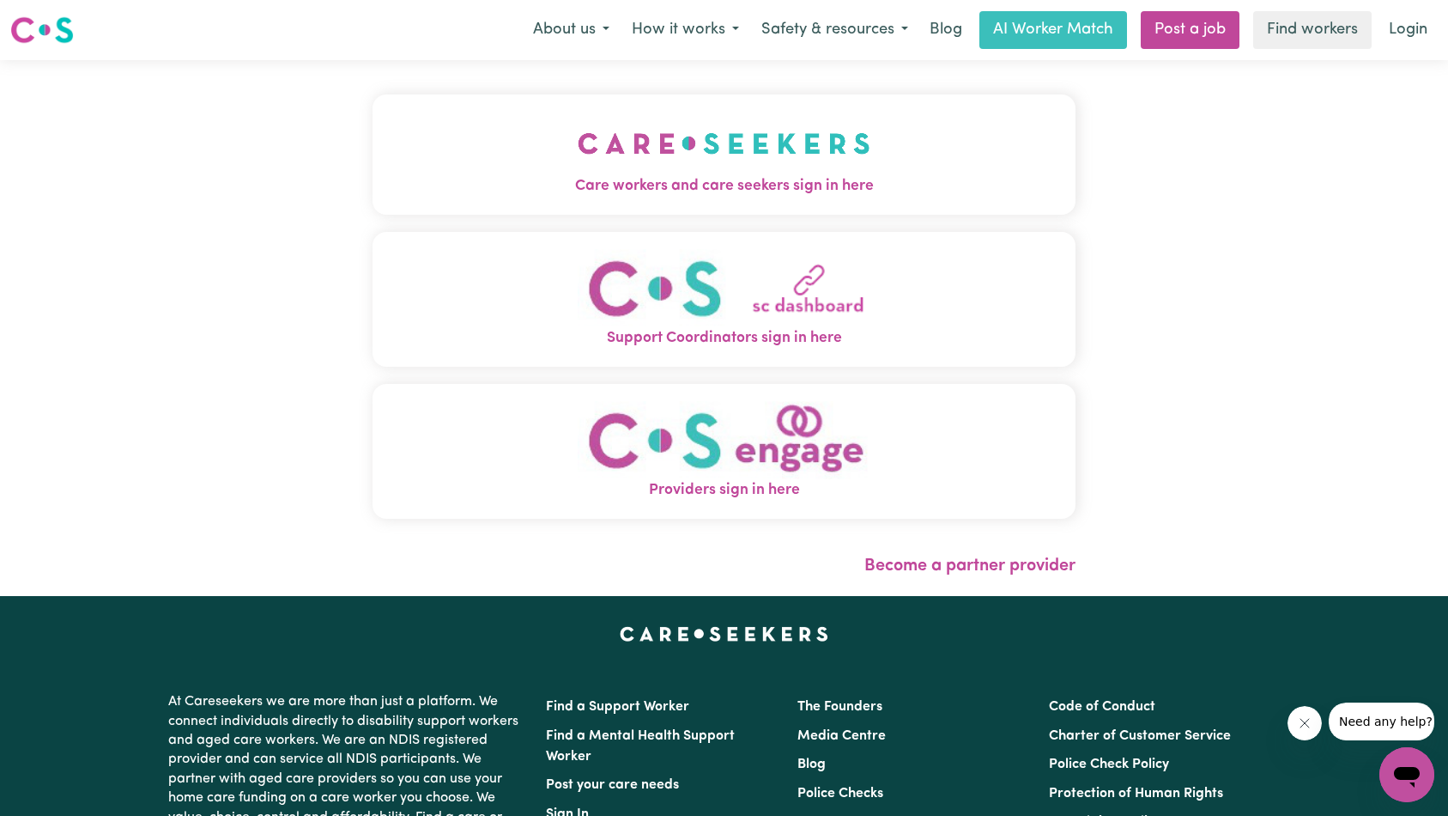 This screenshot has height=816, width=1448. I want to click on span: Support Coordinators sign in here, so click(725, 338).